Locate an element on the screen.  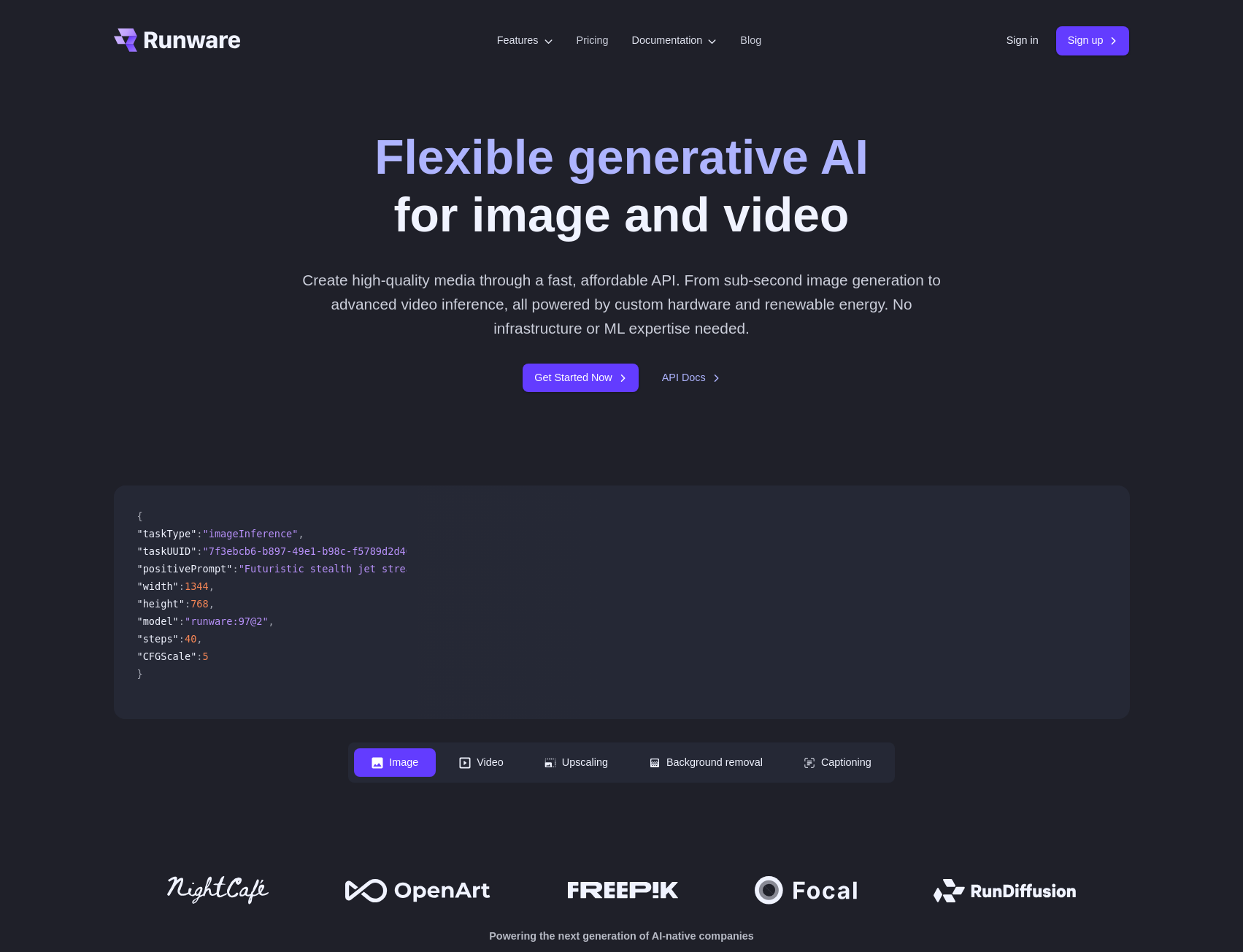
p: Create high-quality media through a fast, affordable API. From sub-second image generation to adv... is located at coordinates (621, 305).